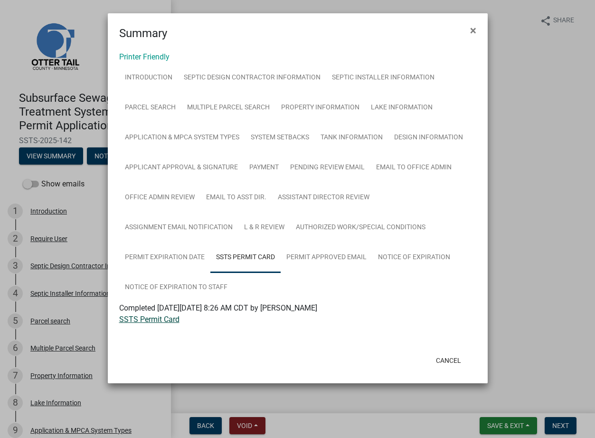  Describe the element at coordinates (176, 287) in the screenshot. I see `a: Notice of Expiration to Staff` at that location.